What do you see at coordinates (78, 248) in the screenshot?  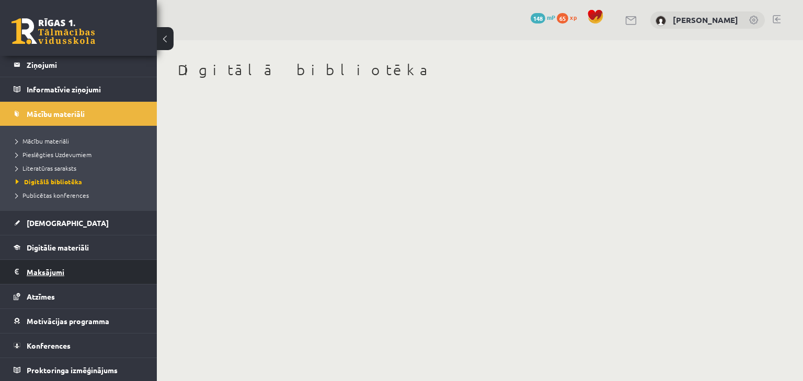 I see `a: Digitālie materiāli` at bounding box center [78, 248].